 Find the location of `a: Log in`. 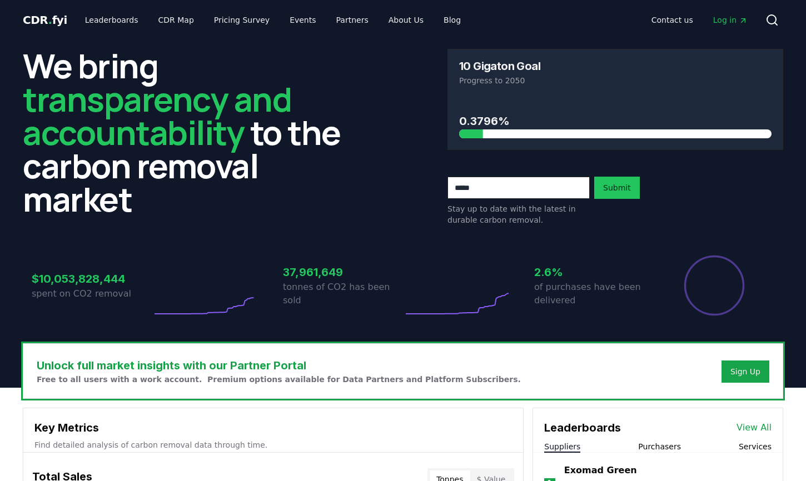

a: Log in is located at coordinates (731, 20).